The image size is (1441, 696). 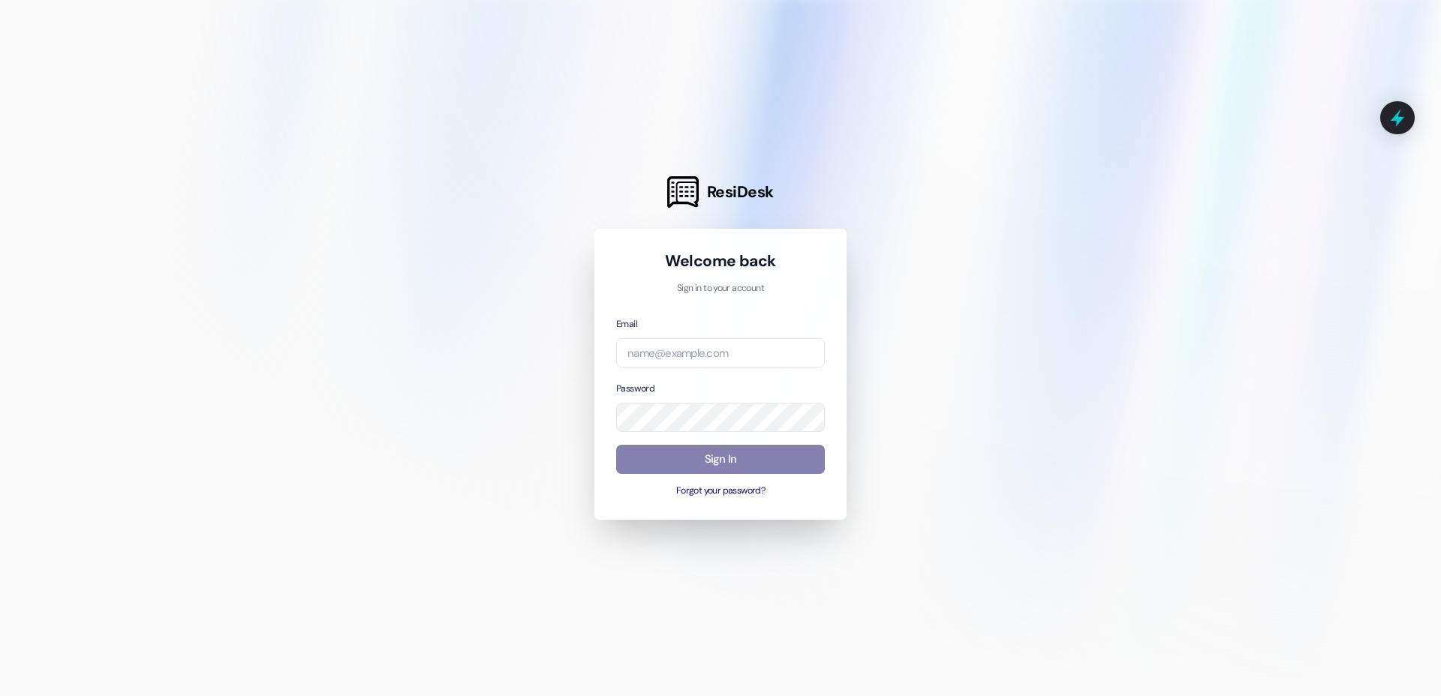 What do you see at coordinates (720, 459) in the screenshot?
I see `button: Sign In` at bounding box center [720, 459].